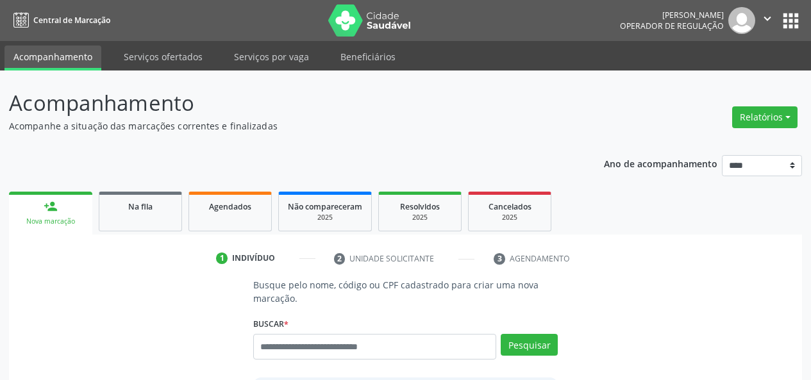 This screenshot has width=811, height=380. I want to click on a: Acompanhamento, so click(53, 58).